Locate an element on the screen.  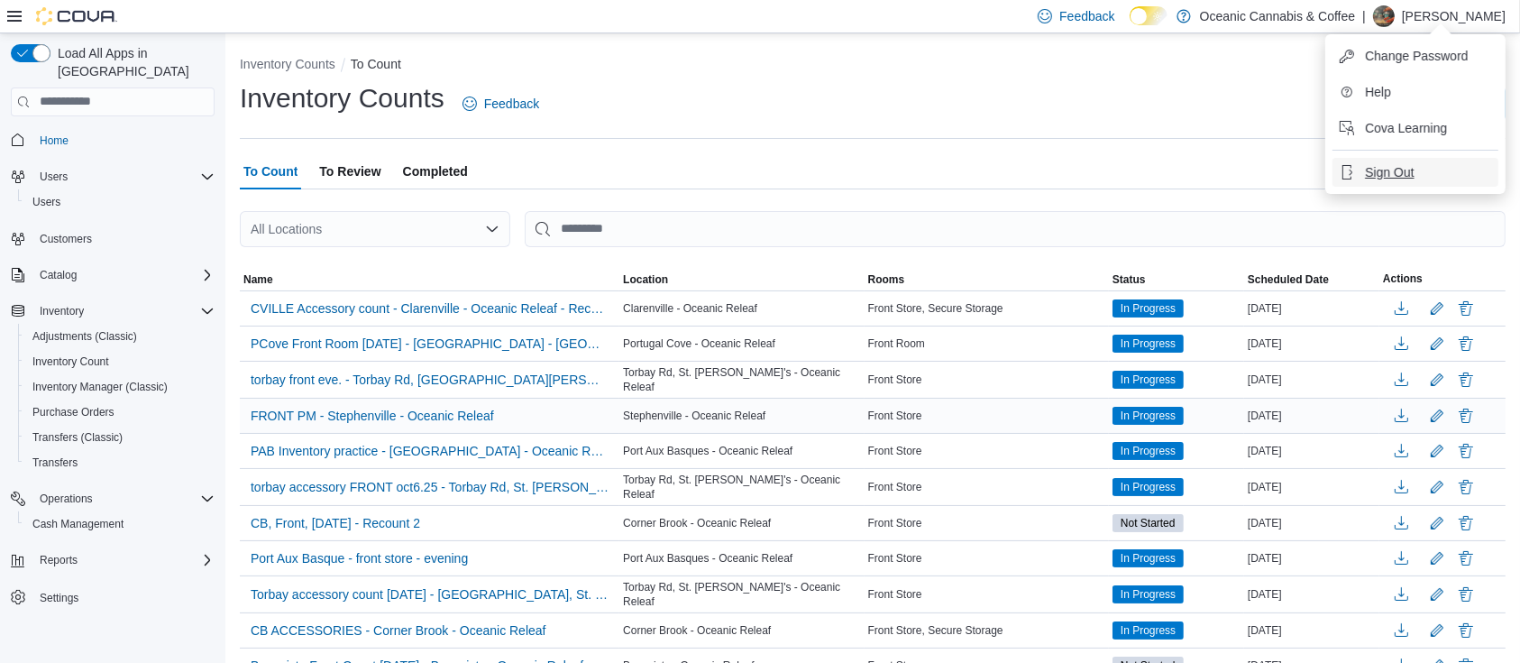
p: Oceanic Cannabis & Coffee is located at coordinates (1277, 16).